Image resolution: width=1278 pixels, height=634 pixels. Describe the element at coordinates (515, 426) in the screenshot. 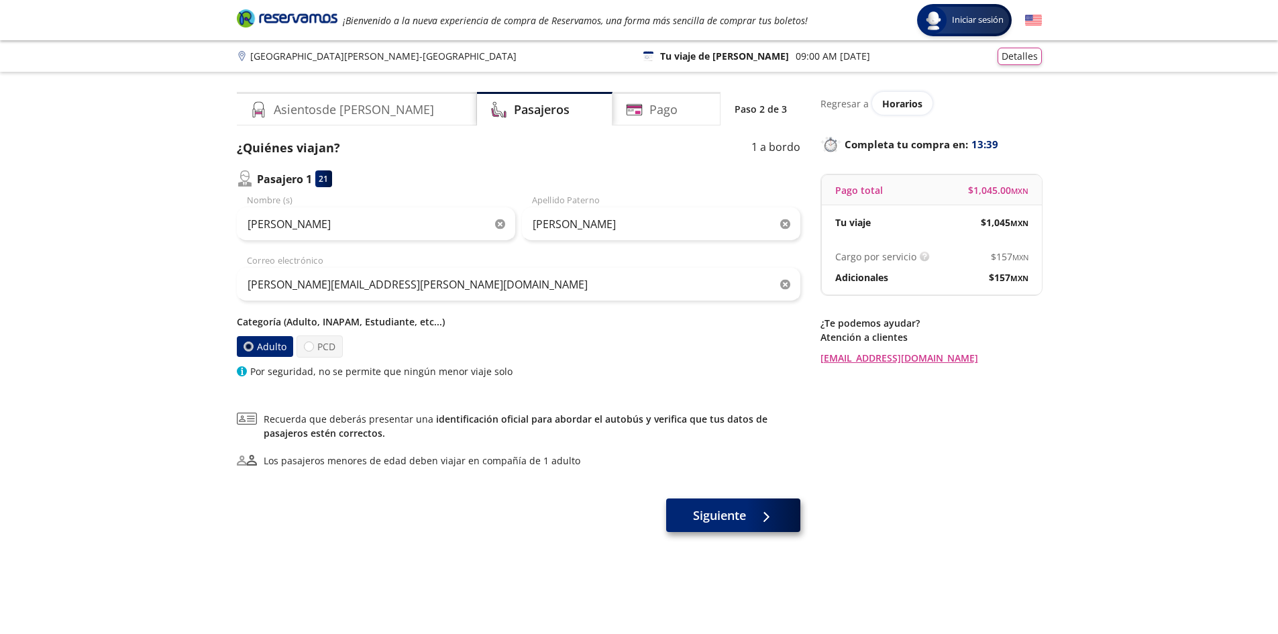

I see `a: identificación oficial para abordar el autobús y verifica que tus datos de pasajeros estén correc...` at that location.